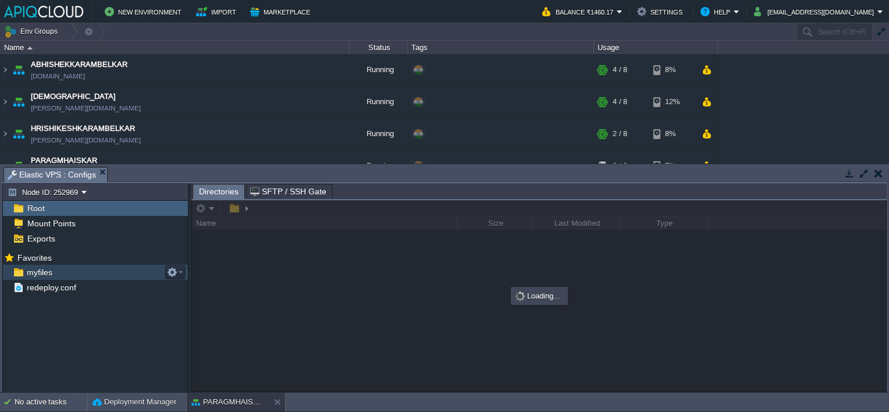 Image resolution: width=889 pixels, height=412 pixels. I want to click on span: Directories, so click(219, 191).